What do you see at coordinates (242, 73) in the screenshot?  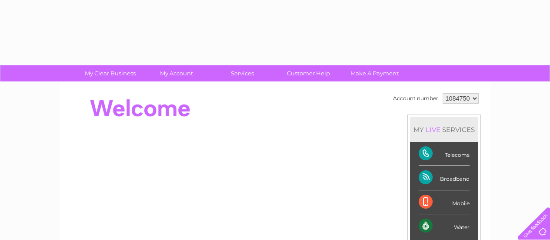 I see `a: Services` at bounding box center [242, 73].